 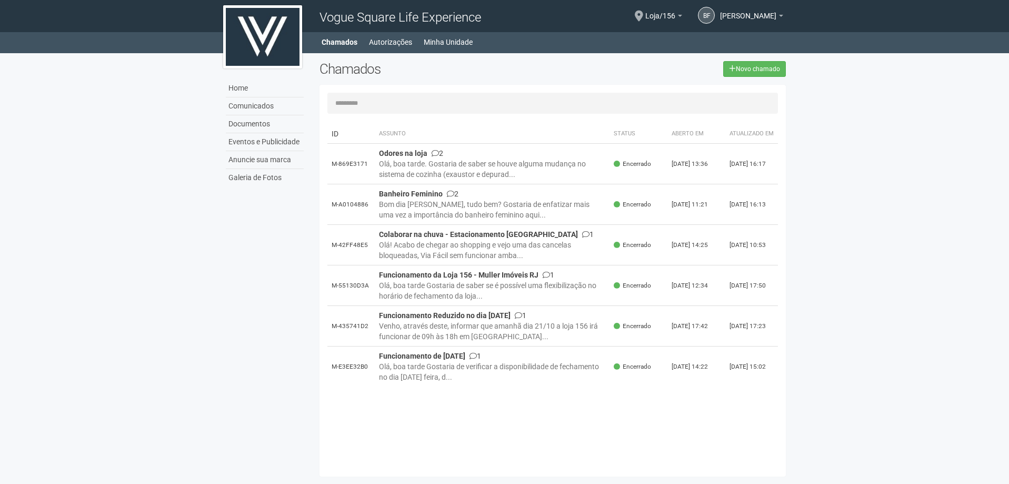 What do you see at coordinates (265, 160) in the screenshot?
I see `a: Anuncie sua marca` at bounding box center [265, 160].